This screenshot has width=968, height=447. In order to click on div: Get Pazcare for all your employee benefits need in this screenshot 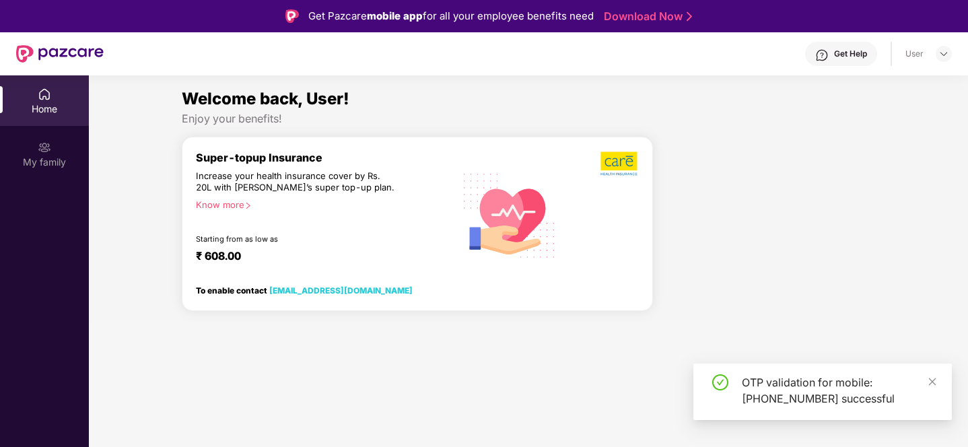, I will do `click(451, 16)`.